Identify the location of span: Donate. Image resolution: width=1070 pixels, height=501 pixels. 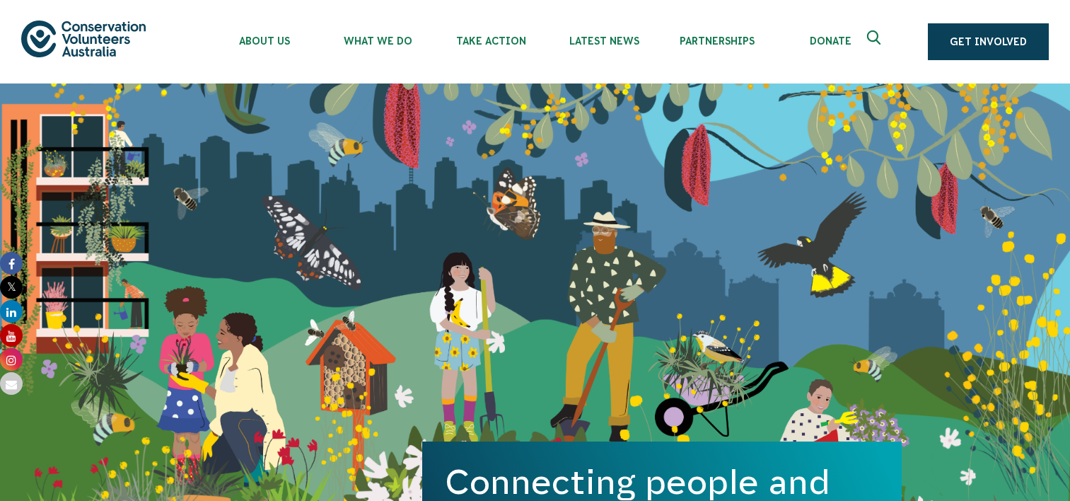
(830, 41).